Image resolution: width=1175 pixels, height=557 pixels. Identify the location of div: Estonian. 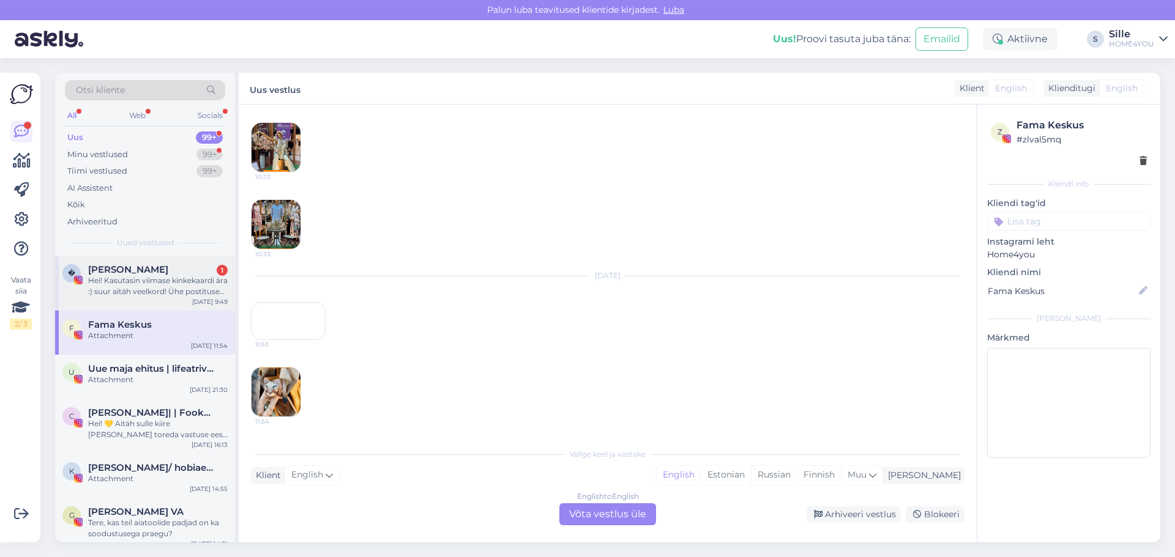
(726, 475).